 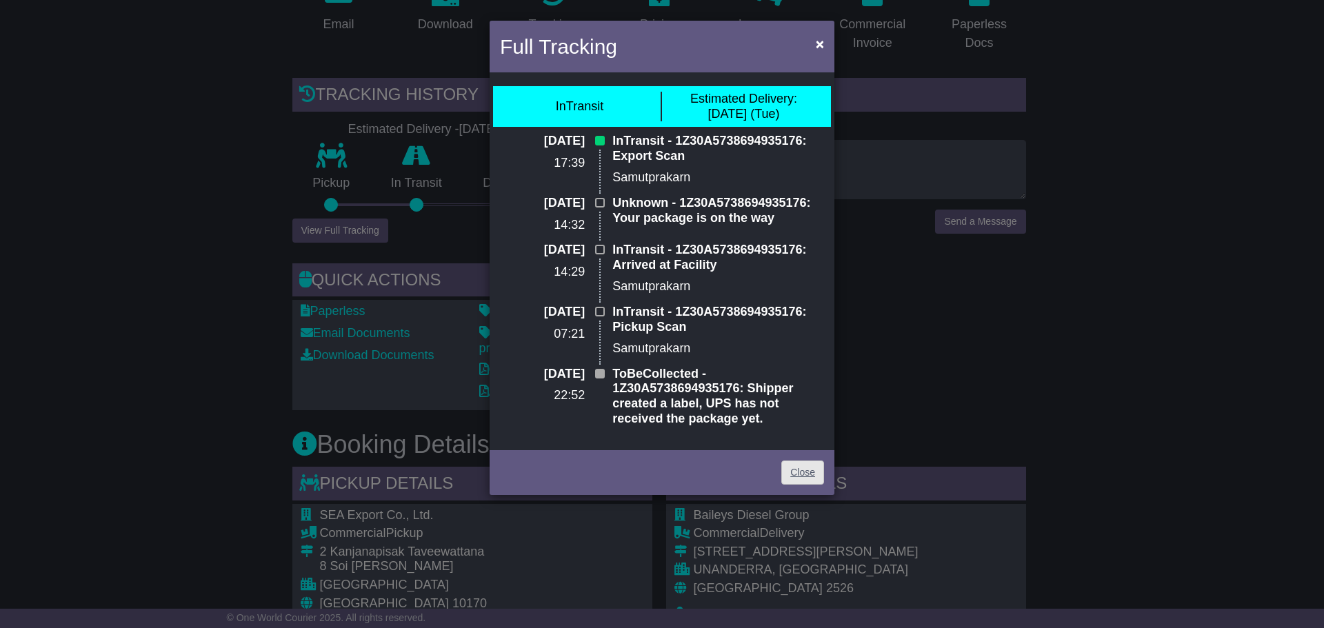 What do you see at coordinates (542, 334) in the screenshot?
I see `p: 07:21` at bounding box center [542, 334].